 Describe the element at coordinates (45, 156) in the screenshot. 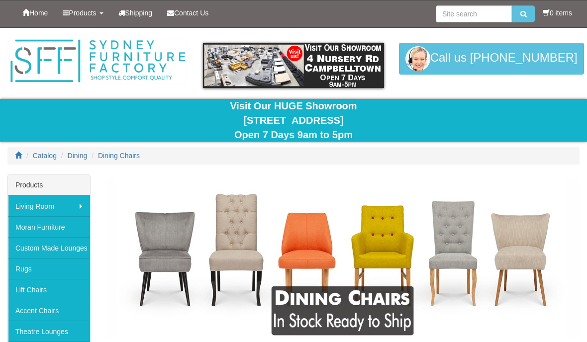

I see `a: Catalog` at that location.